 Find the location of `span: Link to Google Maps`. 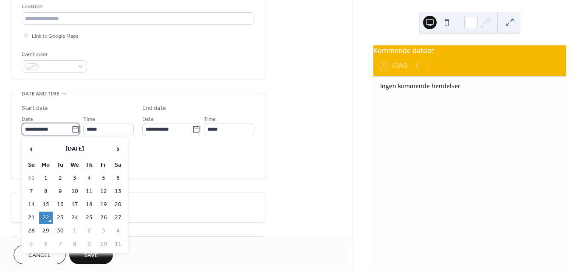

span: Link to Google Maps is located at coordinates (55, 36).